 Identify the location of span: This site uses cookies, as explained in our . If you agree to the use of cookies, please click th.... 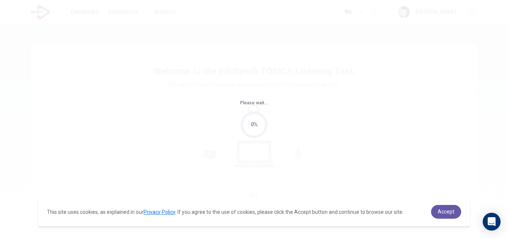
(225, 212).